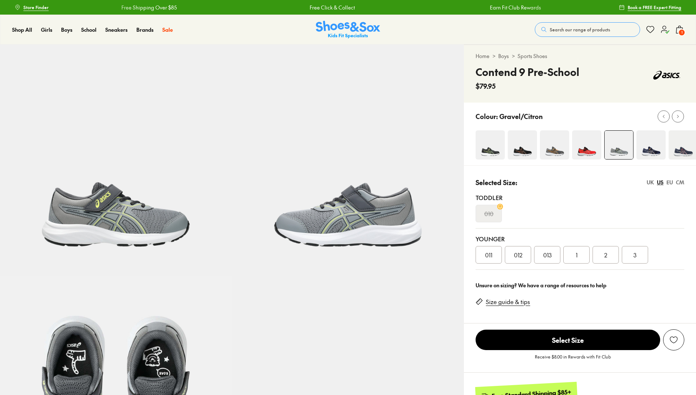 This screenshot has height=395, width=696. Describe the element at coordinates (547, 255) in the screenshot. I see `span: 013` at that location.